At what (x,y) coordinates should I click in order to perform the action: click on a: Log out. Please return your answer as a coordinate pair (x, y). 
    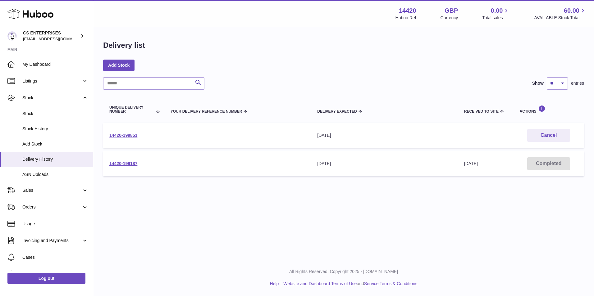
    Looking at the image, I should click on (46, 279).